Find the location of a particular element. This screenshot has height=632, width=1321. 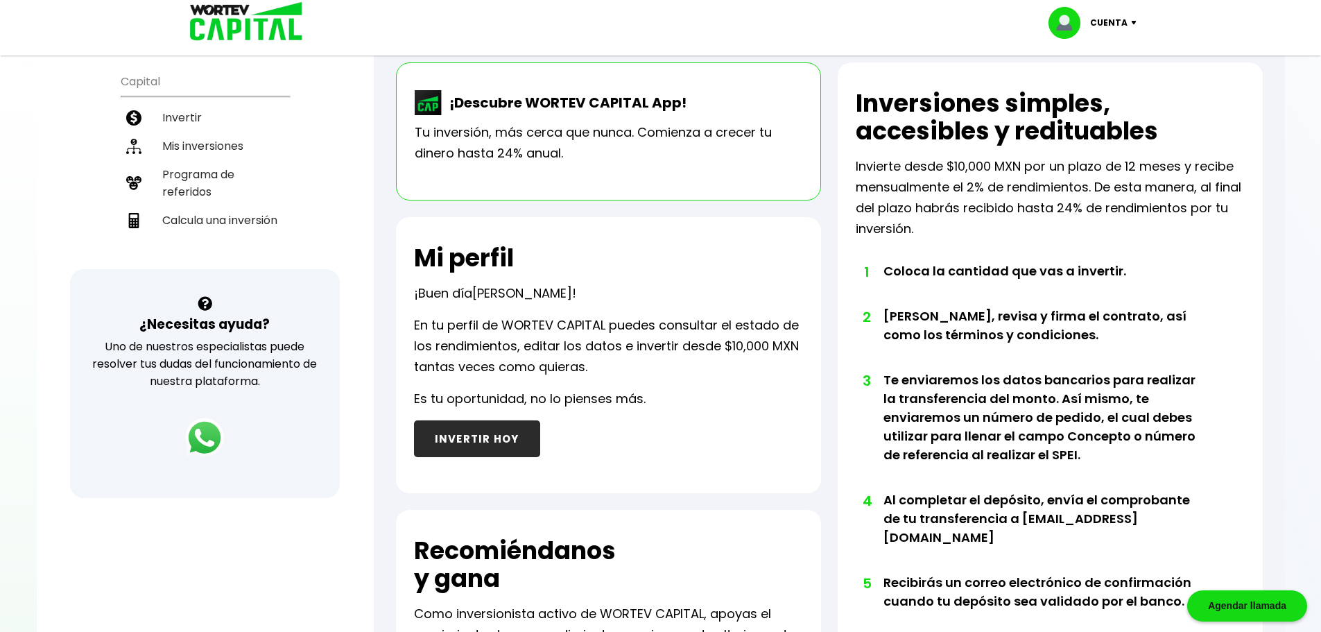

button: INVERTIR HOY is located at coordinates (477, 438).